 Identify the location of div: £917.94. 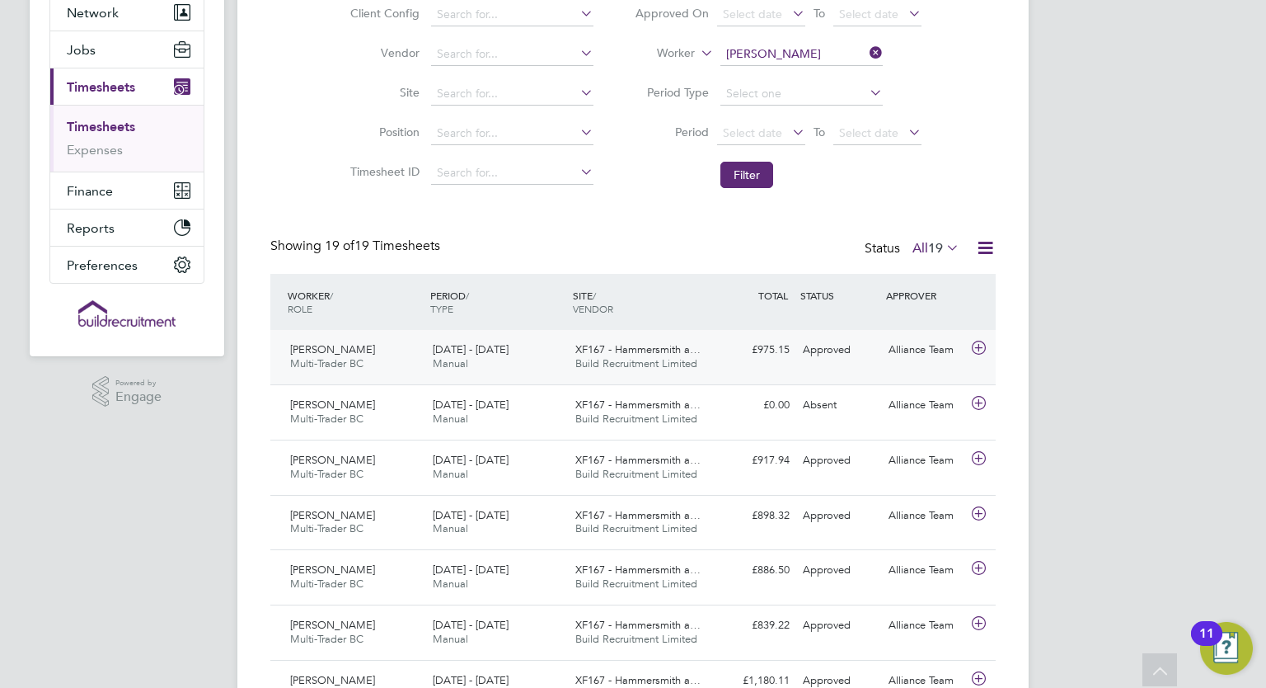
(754, 460).